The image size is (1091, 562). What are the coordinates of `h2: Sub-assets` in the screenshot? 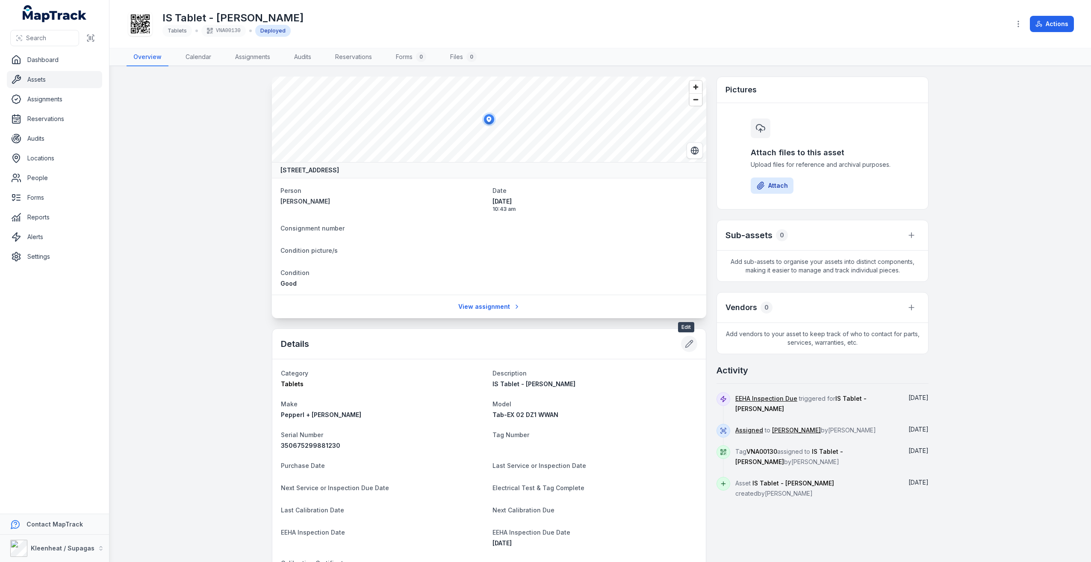 It's located at (749, 235).